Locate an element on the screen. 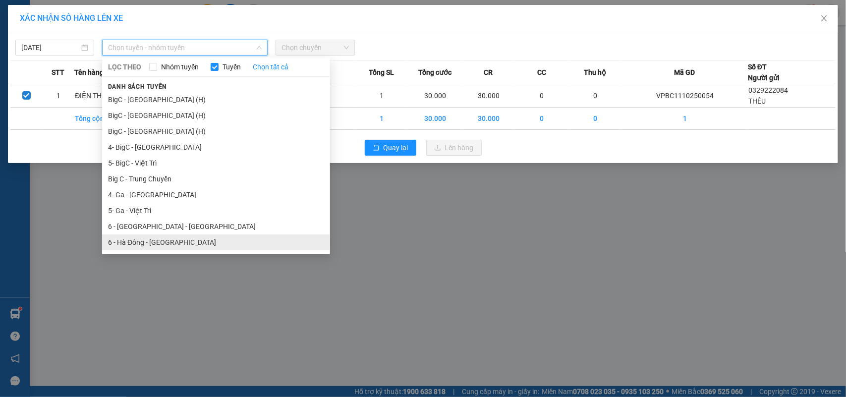 Image resolution: width=846 pixels, height=397 pixels. li: 5- Ga - Việt Trì is located at coordinates (216, 211).